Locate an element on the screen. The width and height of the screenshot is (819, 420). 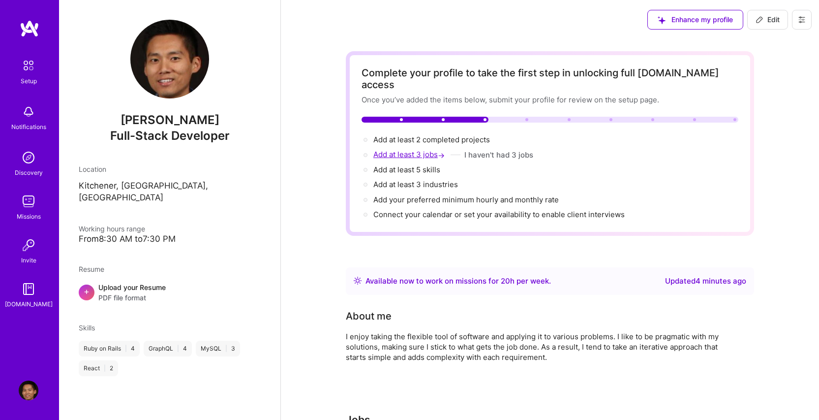
span: Edit is located at coordinates (768, 20).